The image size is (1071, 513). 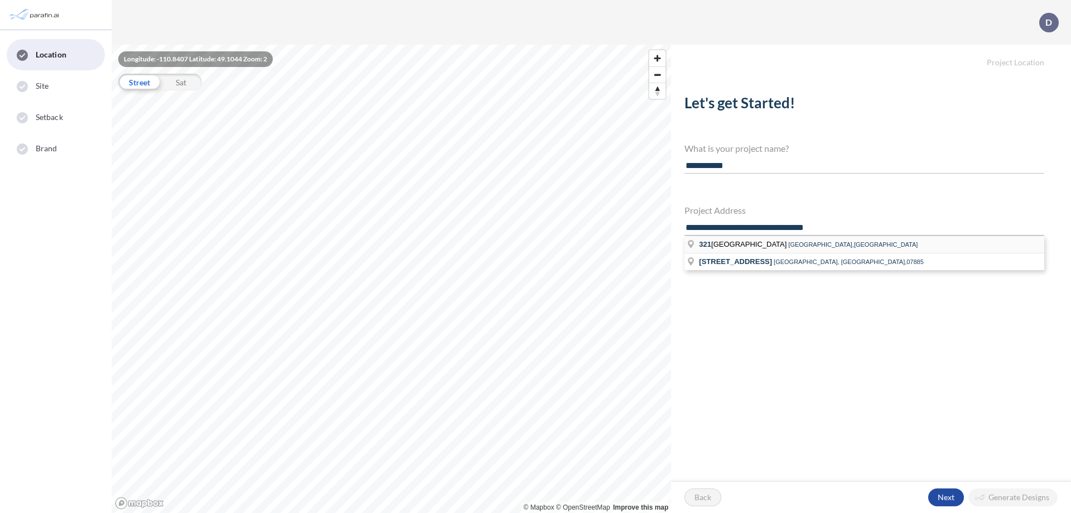 What do you see at coordinates (657, 74) in the screenshot?
I see `button: Zoom out` at bounding box center [657, 74].